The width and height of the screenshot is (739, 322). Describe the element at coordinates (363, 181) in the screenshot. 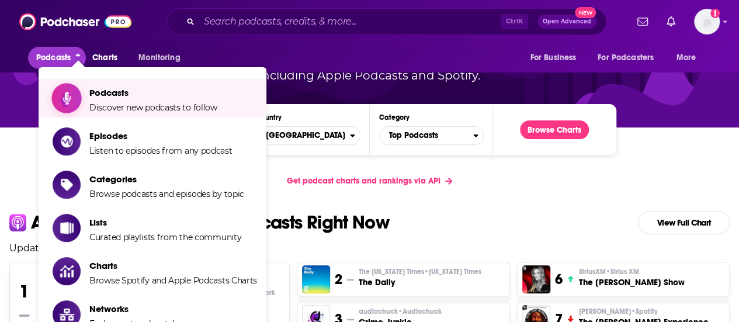

I see `span: Get podcast charts and rankings via API` at that location.